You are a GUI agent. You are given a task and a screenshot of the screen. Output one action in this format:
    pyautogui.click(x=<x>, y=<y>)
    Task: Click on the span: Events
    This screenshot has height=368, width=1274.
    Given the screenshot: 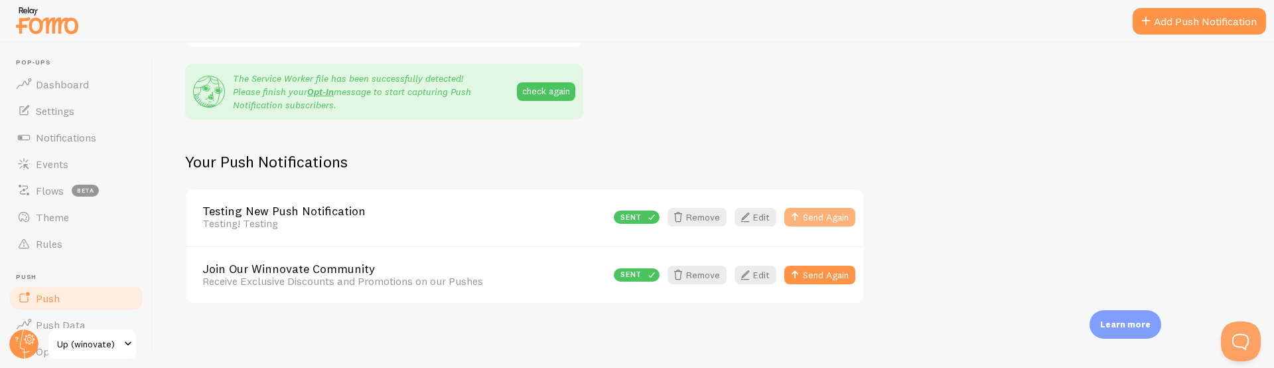 What is the action you would take?
    pyautogui.click(x=52, y=164)
    